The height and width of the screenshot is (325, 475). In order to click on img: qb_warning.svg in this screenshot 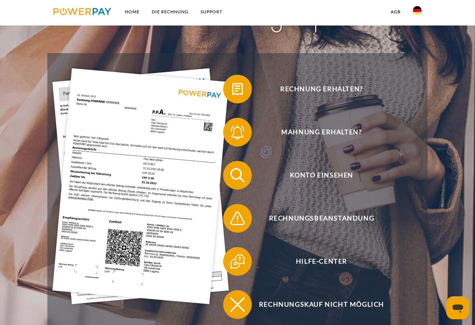, I will do `click(237, 218)`.